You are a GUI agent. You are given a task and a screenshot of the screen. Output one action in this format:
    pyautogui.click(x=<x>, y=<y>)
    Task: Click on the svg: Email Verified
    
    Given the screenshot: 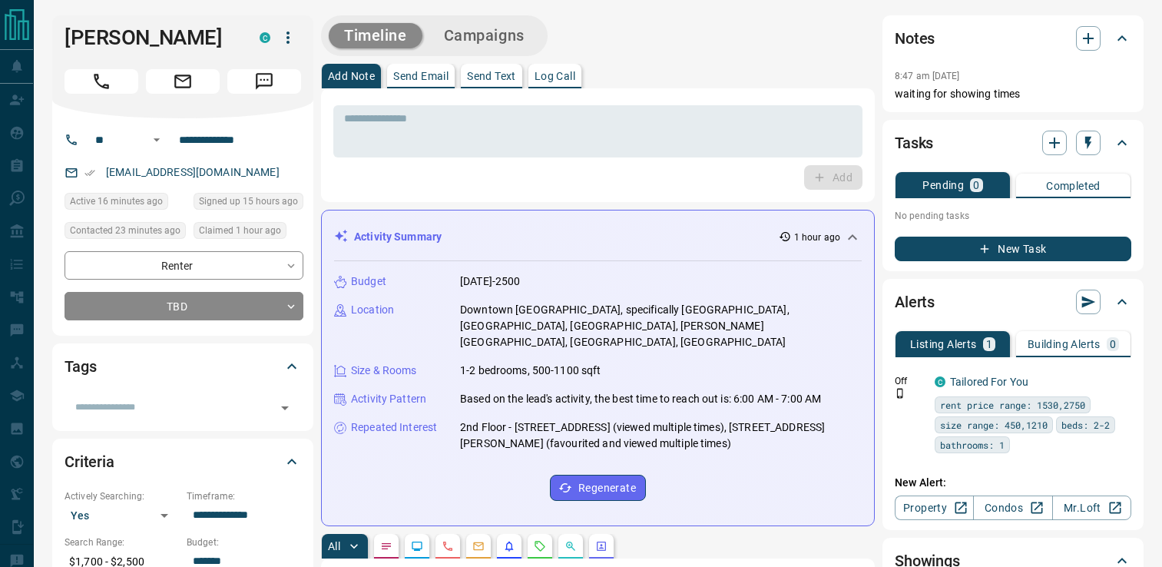 What is the action you would take?
    pyautogui.click(x=90, y=173)
    